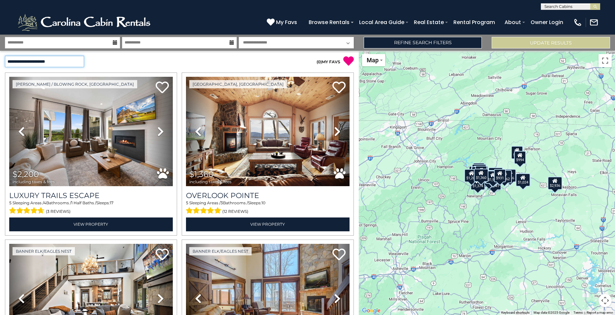 Image resolution: width=615 pixels, height=315 pixels. I want to click on span: Map data ©2025 Google, so click(551, 313).